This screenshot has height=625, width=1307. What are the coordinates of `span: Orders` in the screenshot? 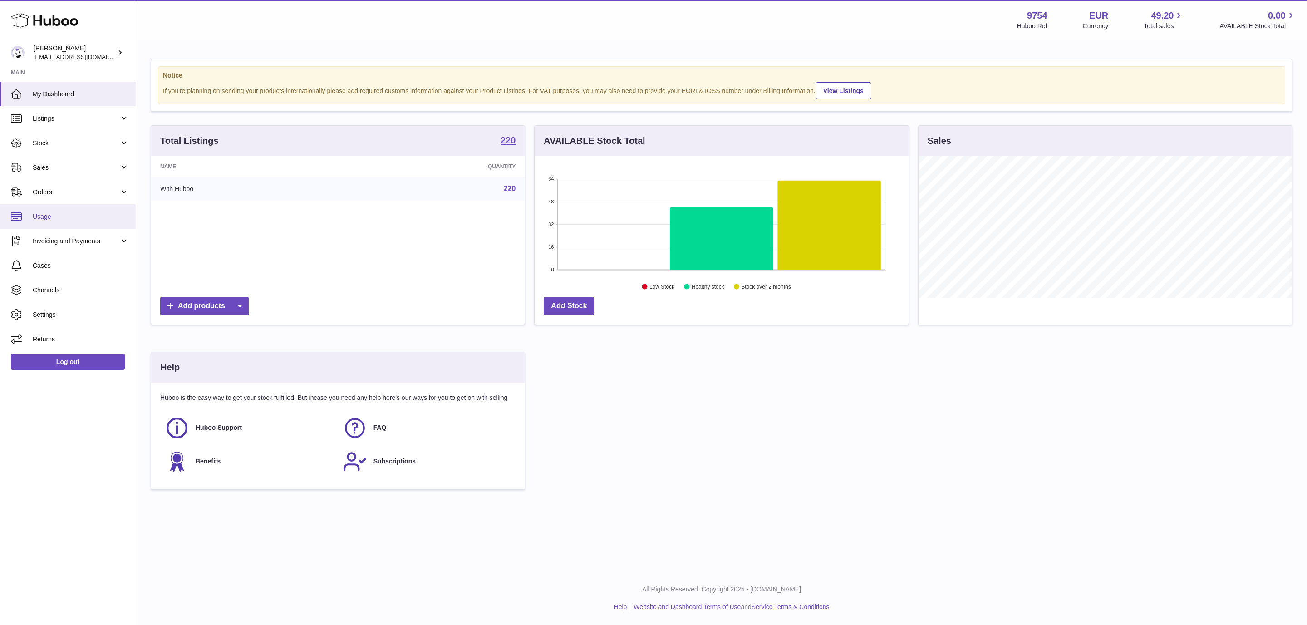 It's located at (76, 192).